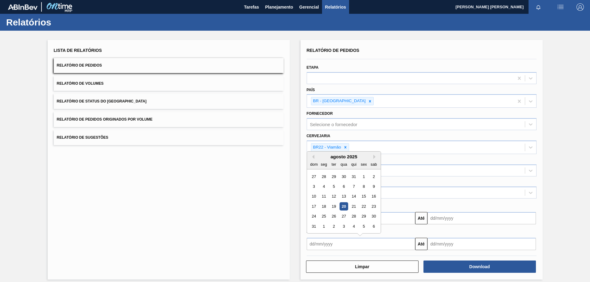 This screenshot has width=590, height=282. Describe the element at coordinates (323, 196) in the screenshot. I see `div: Choose segunda-feira, 11 de agosto de 2025` at that location.